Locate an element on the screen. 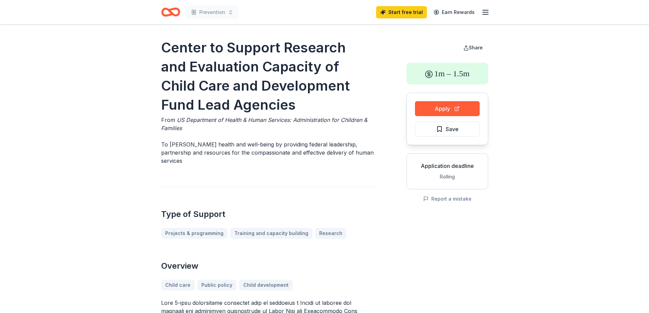 Image resolution: width=649 pixels, height=313 pixels. div: From is located at coordinates (267, 124).